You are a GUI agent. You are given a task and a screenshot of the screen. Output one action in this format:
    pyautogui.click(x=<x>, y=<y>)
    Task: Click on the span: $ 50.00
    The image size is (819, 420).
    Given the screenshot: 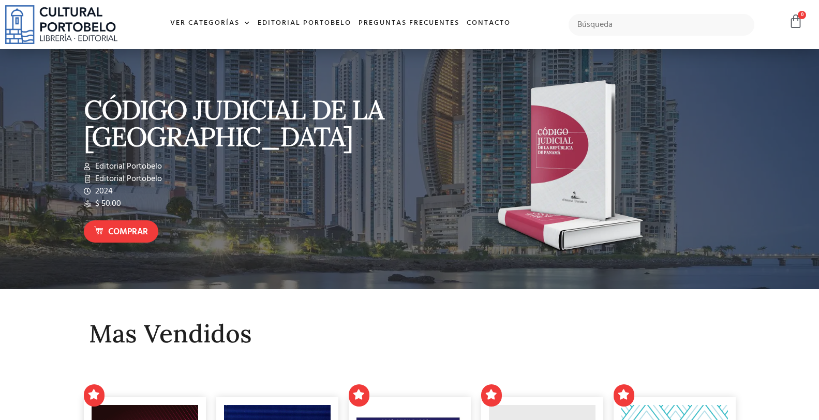 What is the action you would take?
    pyautogui.click(x=107, y=204)
    